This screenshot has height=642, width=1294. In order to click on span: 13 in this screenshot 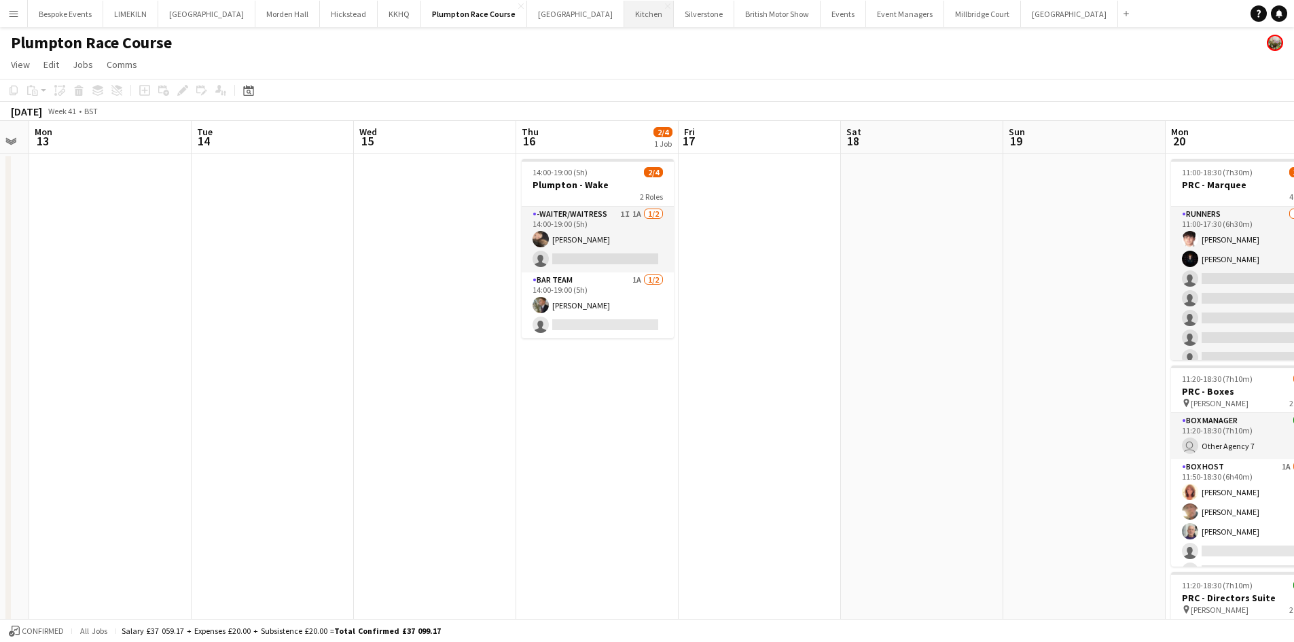, I will do `click(42, 141)`.